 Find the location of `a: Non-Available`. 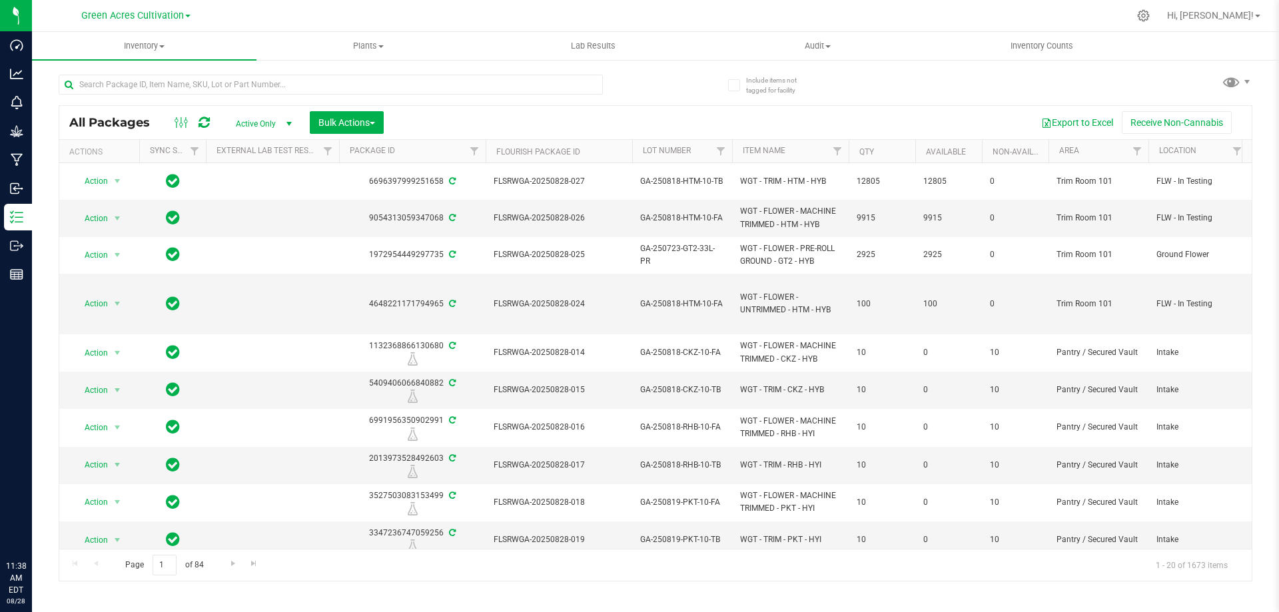

a: Non-Available is located at coordinates (1022, 152).